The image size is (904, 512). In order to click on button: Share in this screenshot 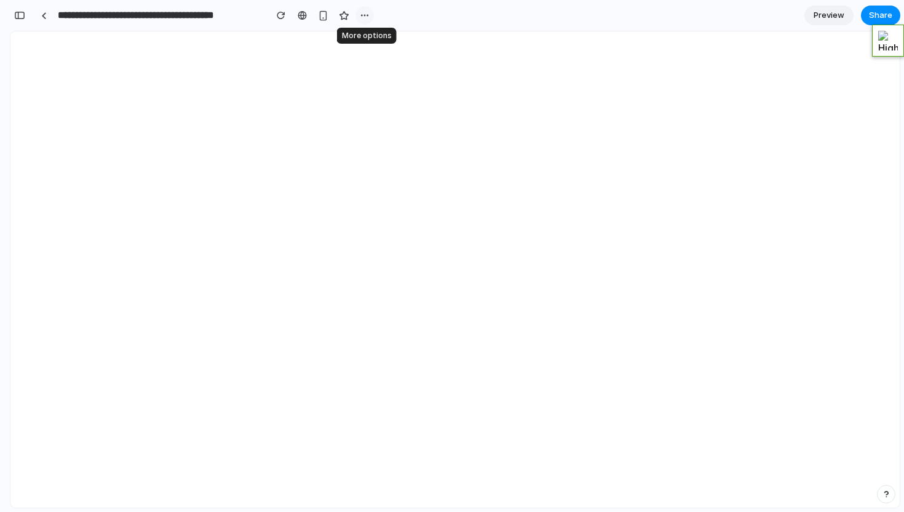, I will do `click(881, 15)`.